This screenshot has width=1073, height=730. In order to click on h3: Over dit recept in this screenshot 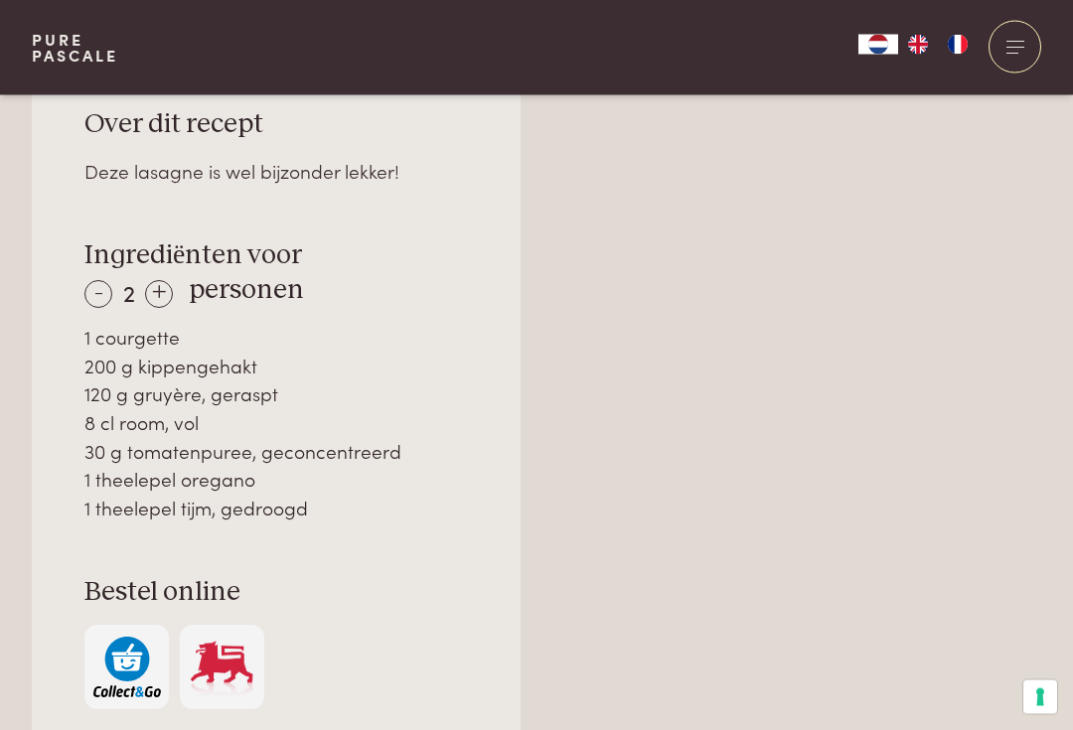, I will do `click(276, 125)`.